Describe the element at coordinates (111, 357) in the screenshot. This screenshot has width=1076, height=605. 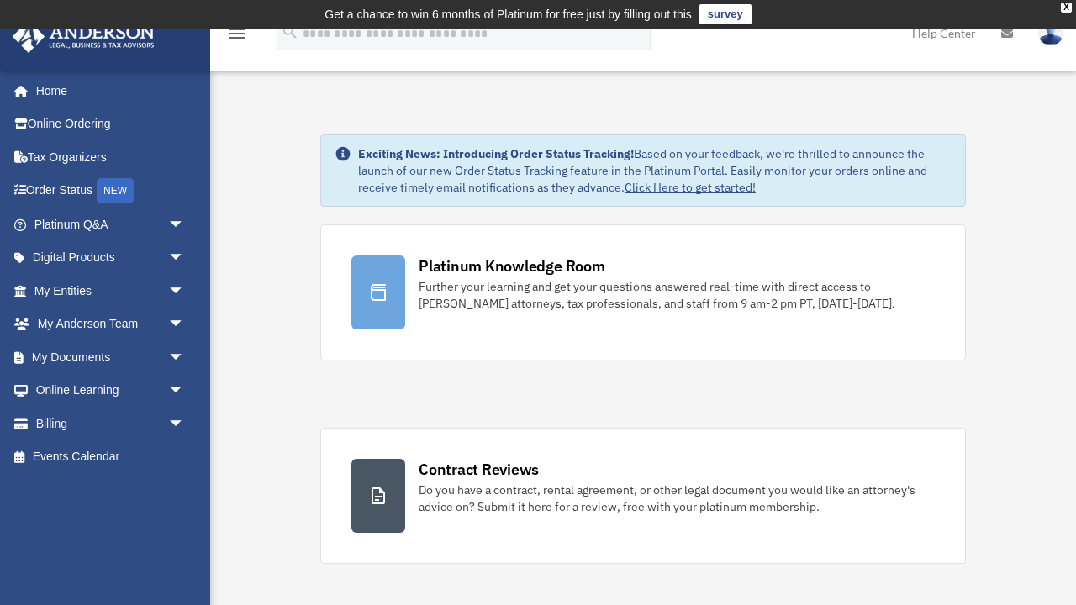
I see `a: My Documentsarrow_drop_down` at that location.